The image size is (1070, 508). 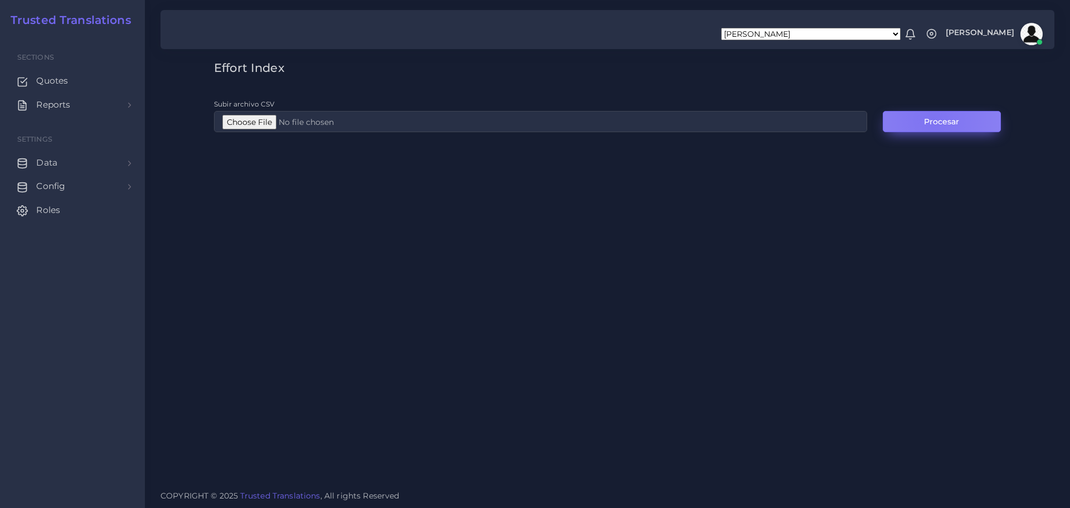 I want to click on span: Sections, so click(x=36, y=57).